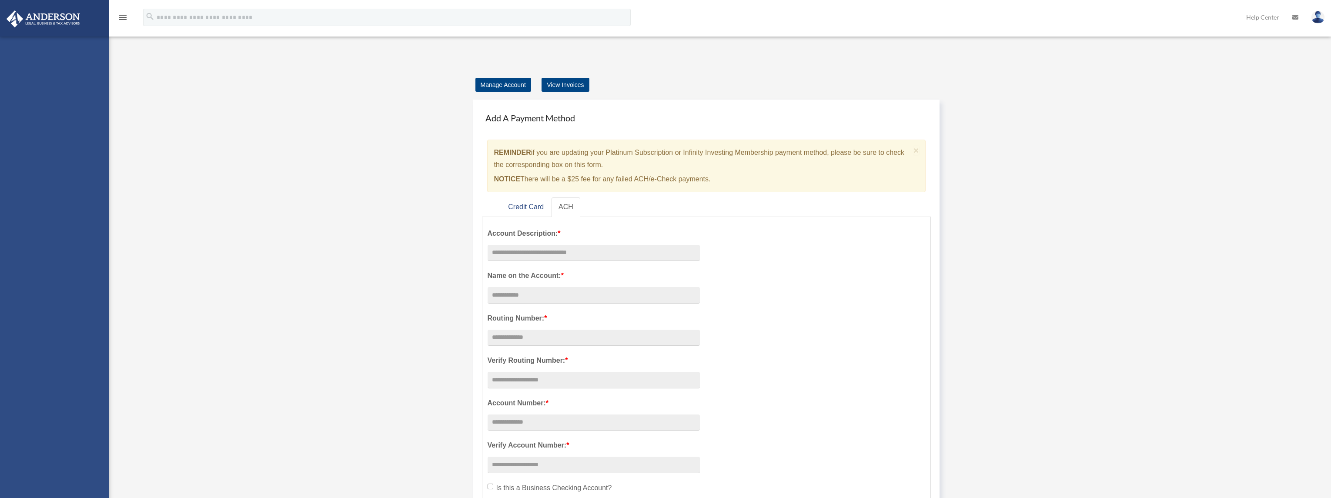 The image size is (1331, 498). I want to click on a: Manage Account, so click(503, 85).